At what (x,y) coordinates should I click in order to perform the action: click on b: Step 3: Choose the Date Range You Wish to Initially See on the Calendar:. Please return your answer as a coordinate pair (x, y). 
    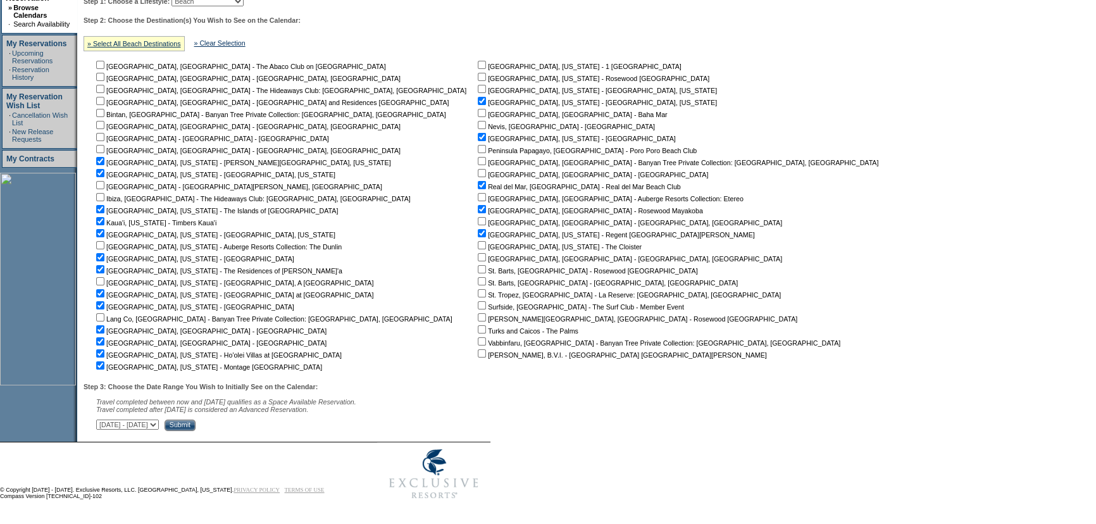
    Looking at the image, I should click on (201, 386).